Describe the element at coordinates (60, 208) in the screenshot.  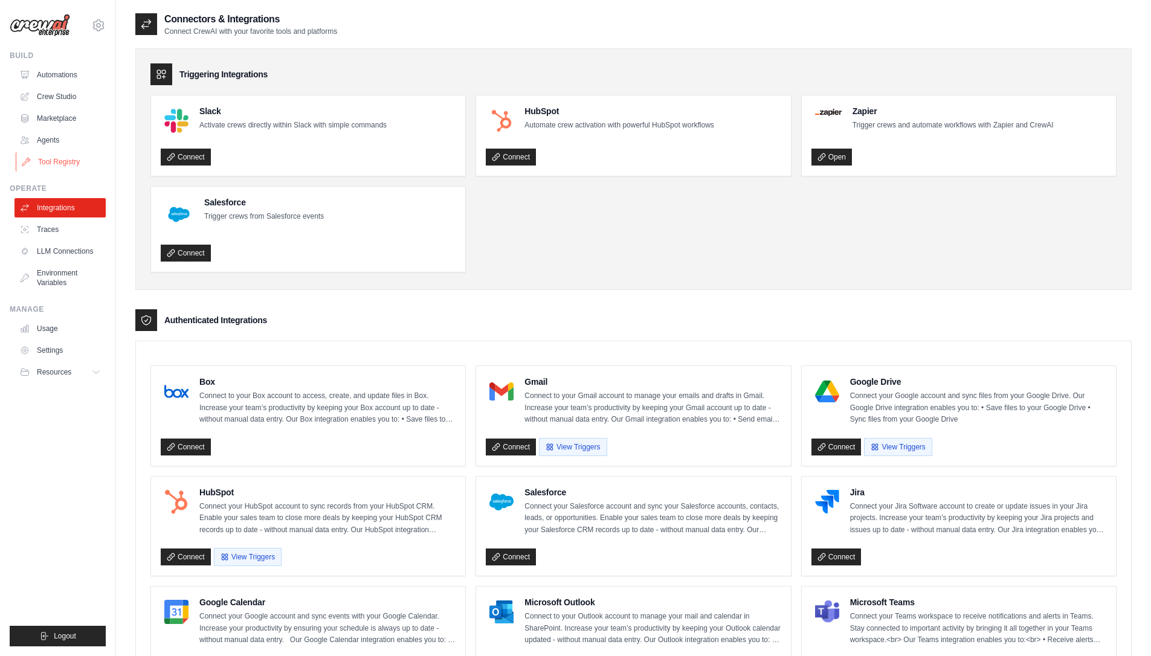
I see `a: Integrations` at that location.